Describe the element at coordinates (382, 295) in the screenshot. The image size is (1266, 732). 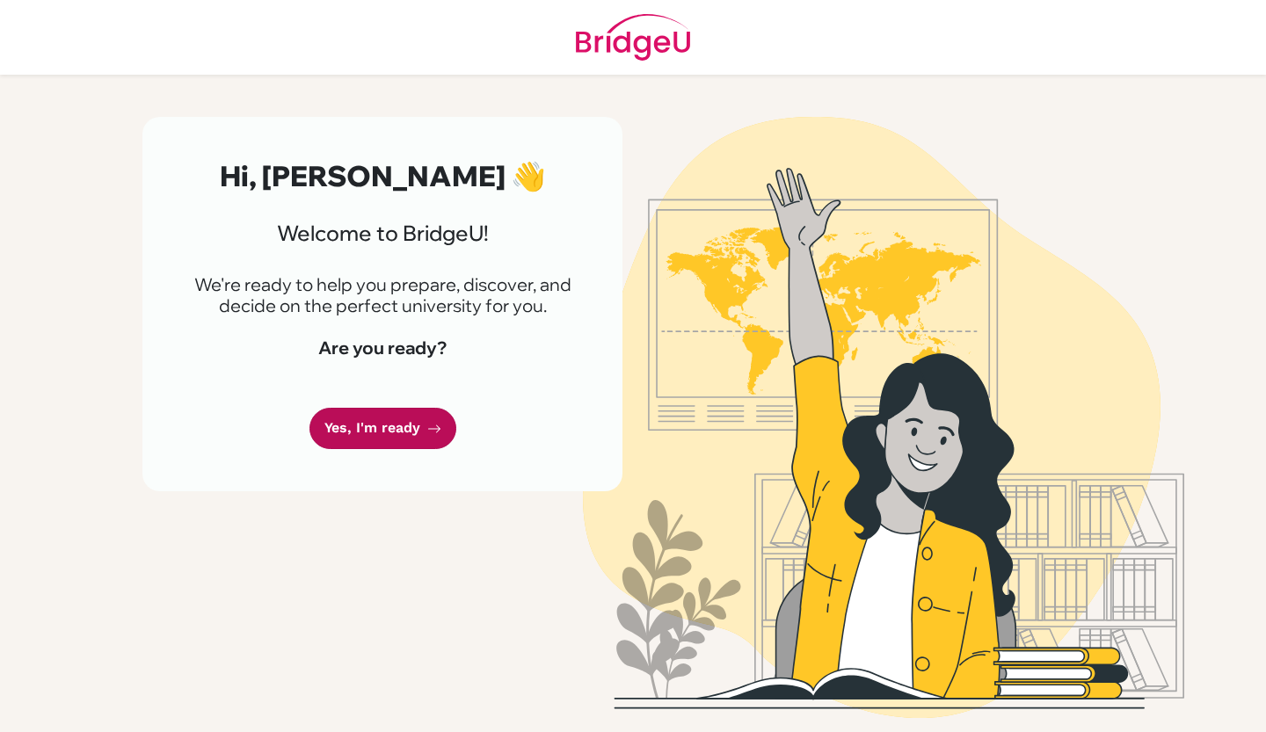
I see `p: We're ready to help you prepare, discover, and decide on the perfect university for you.` at that location.